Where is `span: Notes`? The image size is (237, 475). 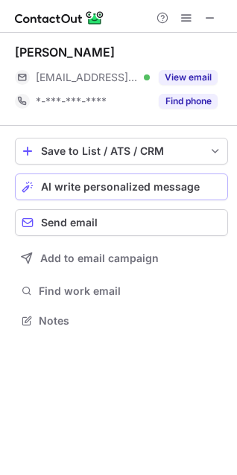
span: Notes is located at coordinates (130, 321).